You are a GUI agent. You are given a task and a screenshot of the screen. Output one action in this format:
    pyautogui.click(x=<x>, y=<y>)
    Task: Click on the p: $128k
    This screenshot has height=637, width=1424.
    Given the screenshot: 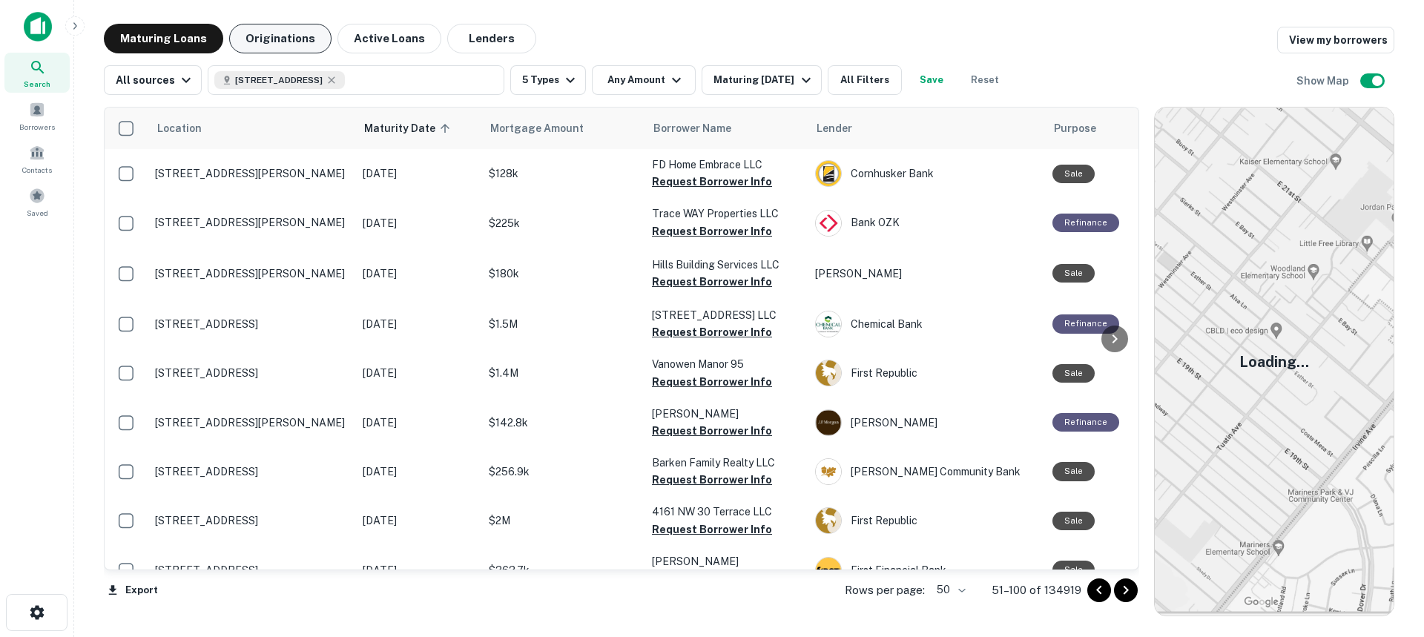 What is the action you would take?
    pyautogui.click(x=563, y=174)
    